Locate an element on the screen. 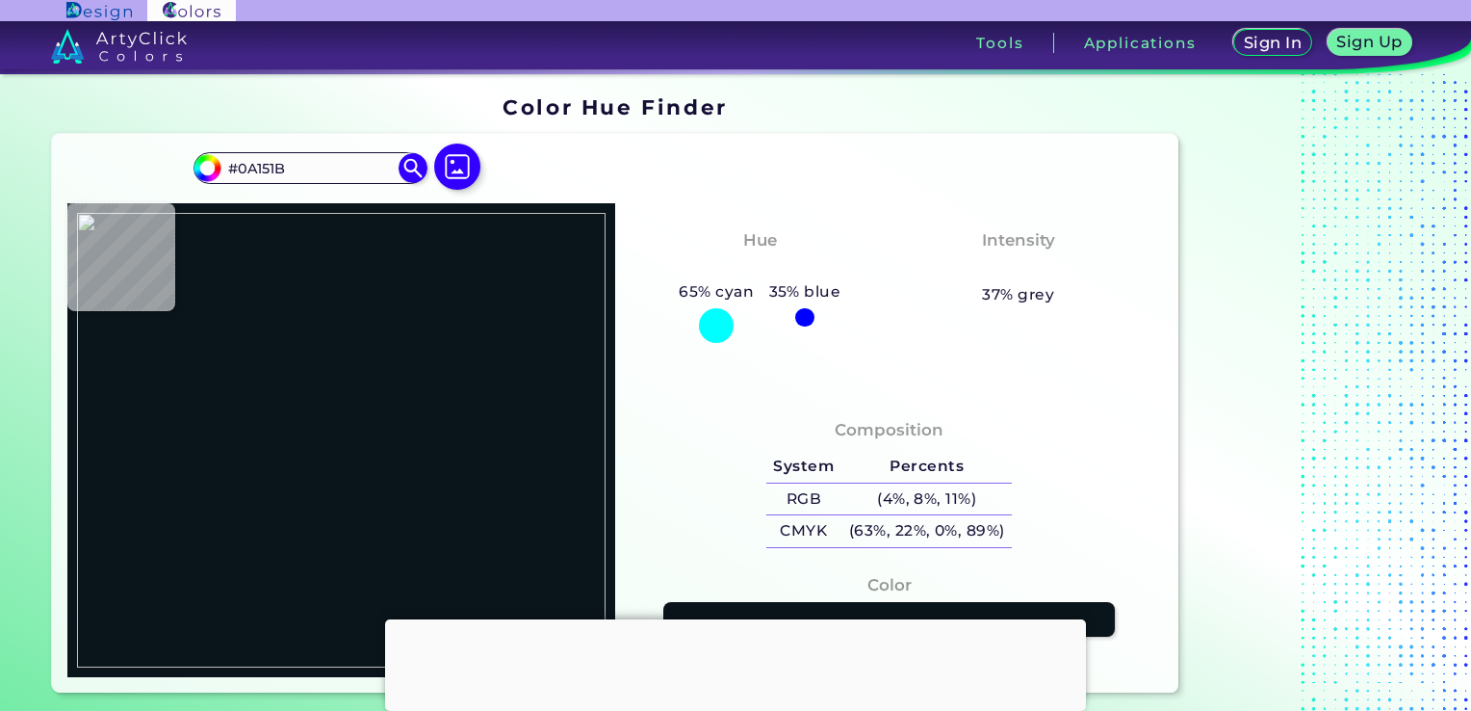 Image resolution: width=1471 pixels, height=711 pixels. img: ArtyClick Design logo is located at coordinates (98, 11).